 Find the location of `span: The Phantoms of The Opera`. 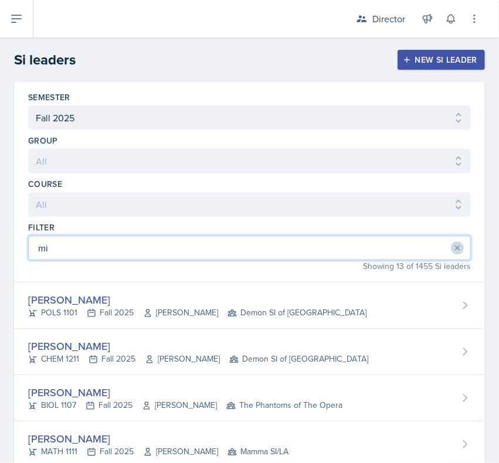

span: The Phantoms of The Opera is located at coordinates (284, 405).